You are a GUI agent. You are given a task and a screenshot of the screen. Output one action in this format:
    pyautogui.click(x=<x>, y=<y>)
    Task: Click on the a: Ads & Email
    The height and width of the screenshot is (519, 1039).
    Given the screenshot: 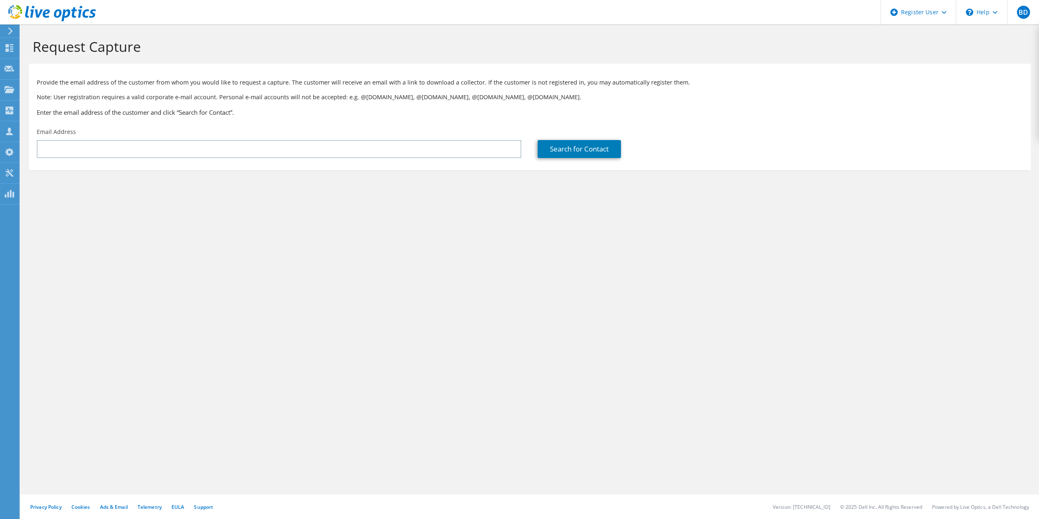 What is the action you would take?
    pyautogui.click(x=114, y=506)
    